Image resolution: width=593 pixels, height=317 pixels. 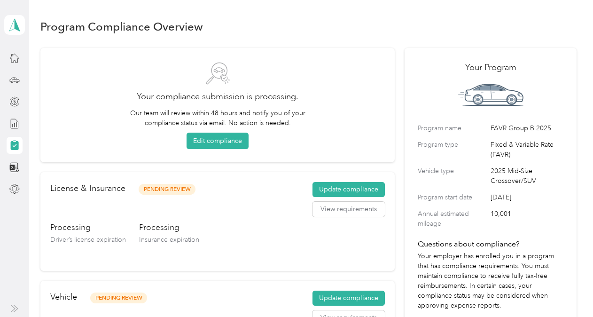 What do you see at coordinates (527, 128) in the screenshot?
I see `span: FAVR Group B 2025` at bounding box center [527, 128].